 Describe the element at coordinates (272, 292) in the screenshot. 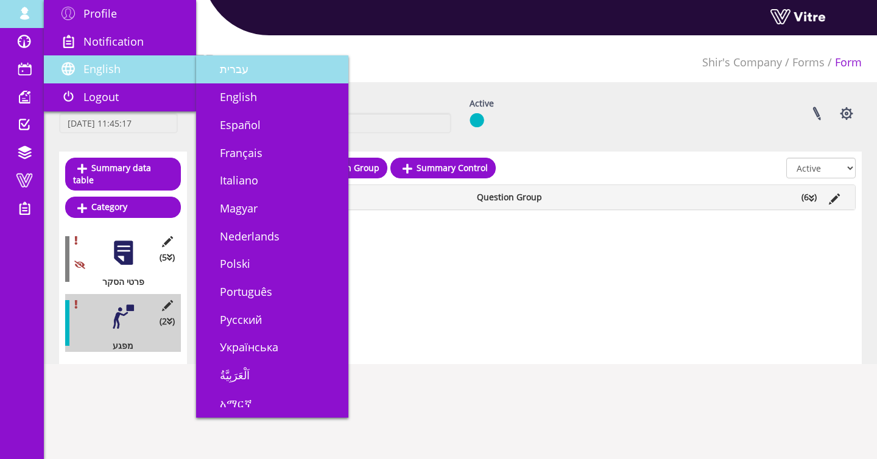

I see `a: Português` at that location.